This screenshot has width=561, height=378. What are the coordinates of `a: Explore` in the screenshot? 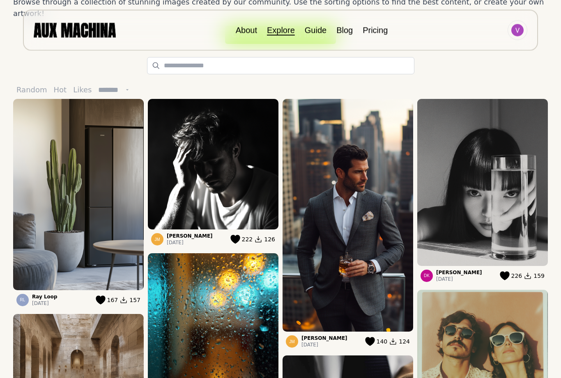 It's located at (281, 30).